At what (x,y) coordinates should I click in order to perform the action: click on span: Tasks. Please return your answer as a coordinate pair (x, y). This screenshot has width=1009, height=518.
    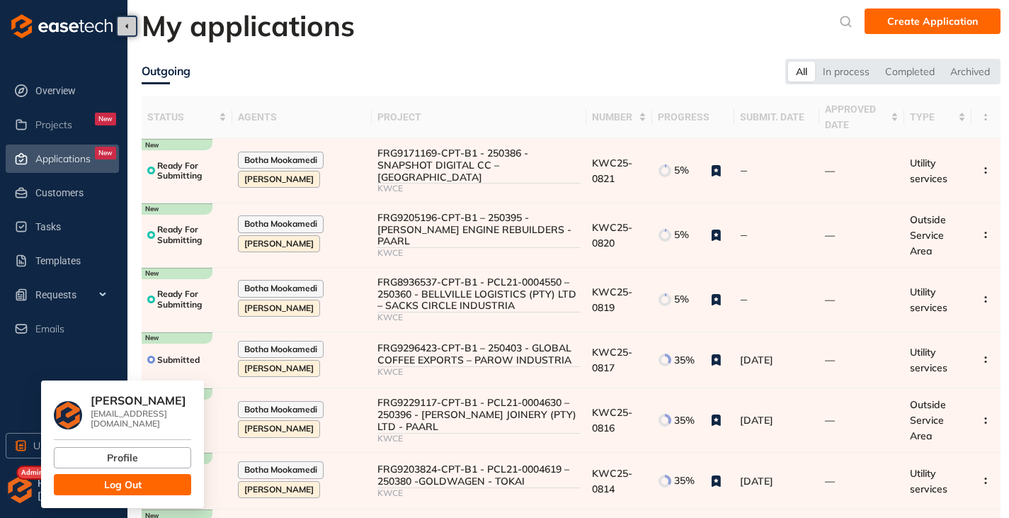
    Looking at the image, I should click on (76, 227).